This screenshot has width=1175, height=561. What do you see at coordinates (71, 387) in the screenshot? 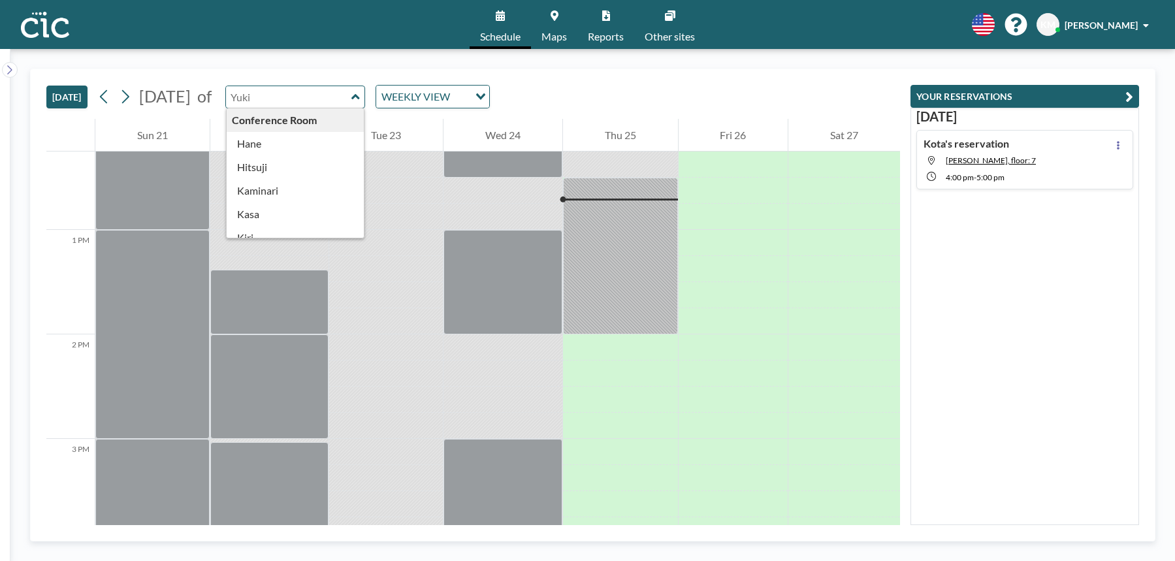
I see `div: 2 PM` at bounding box center [71, 387].